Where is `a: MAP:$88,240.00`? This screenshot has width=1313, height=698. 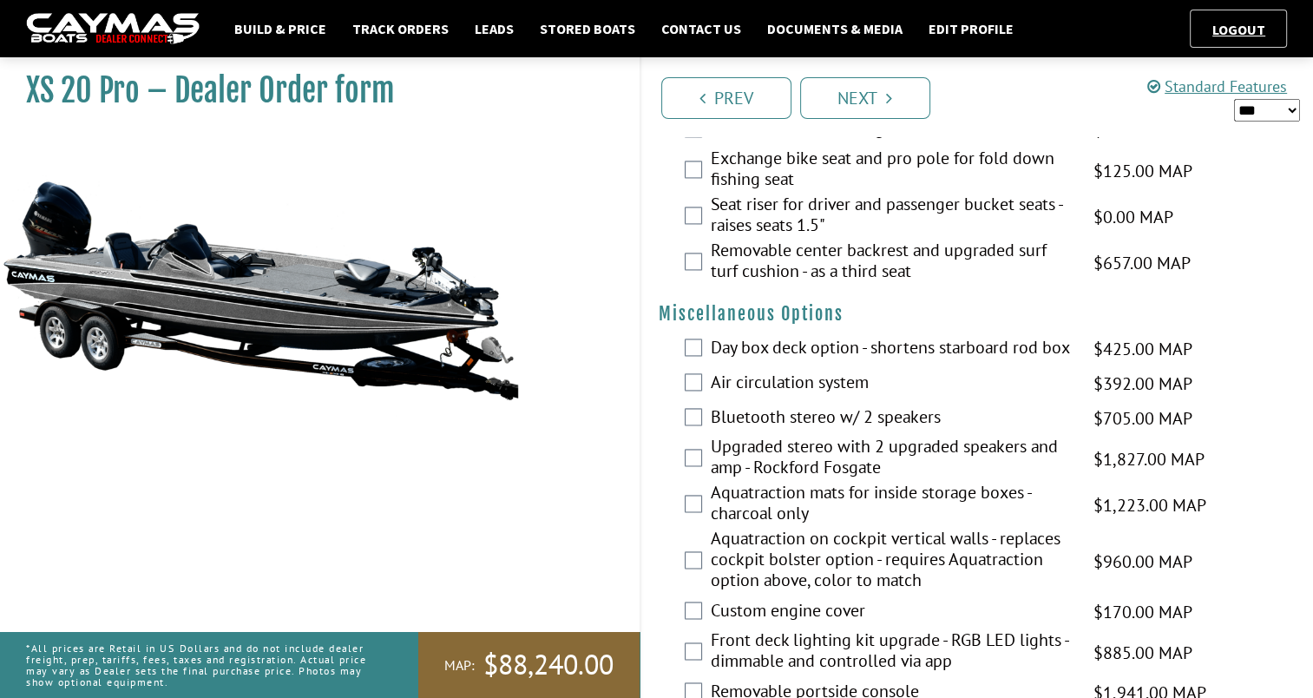
a: MAP:$88,240.00 is located at coordinates (528, 665).